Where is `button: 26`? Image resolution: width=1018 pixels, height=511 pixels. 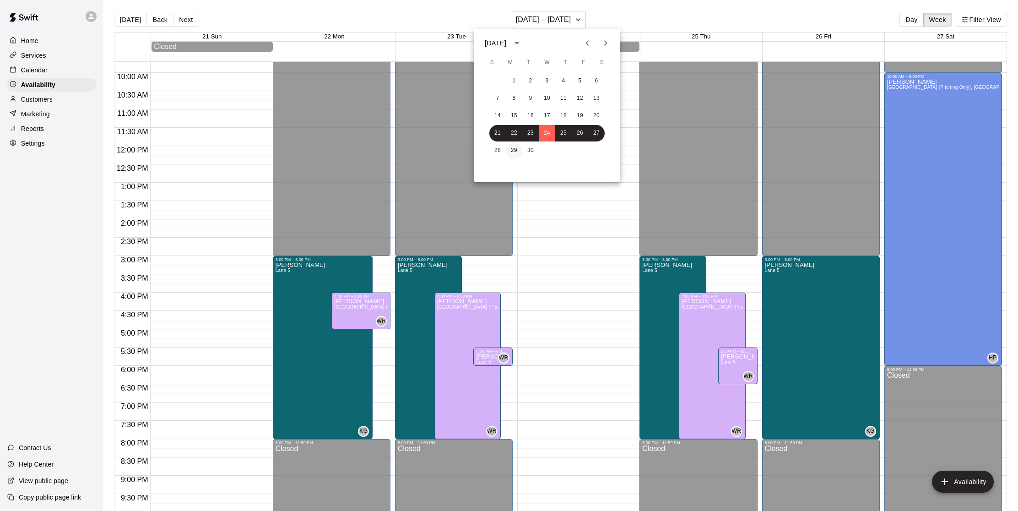
button: 26 is located at coordinates (580, 133).